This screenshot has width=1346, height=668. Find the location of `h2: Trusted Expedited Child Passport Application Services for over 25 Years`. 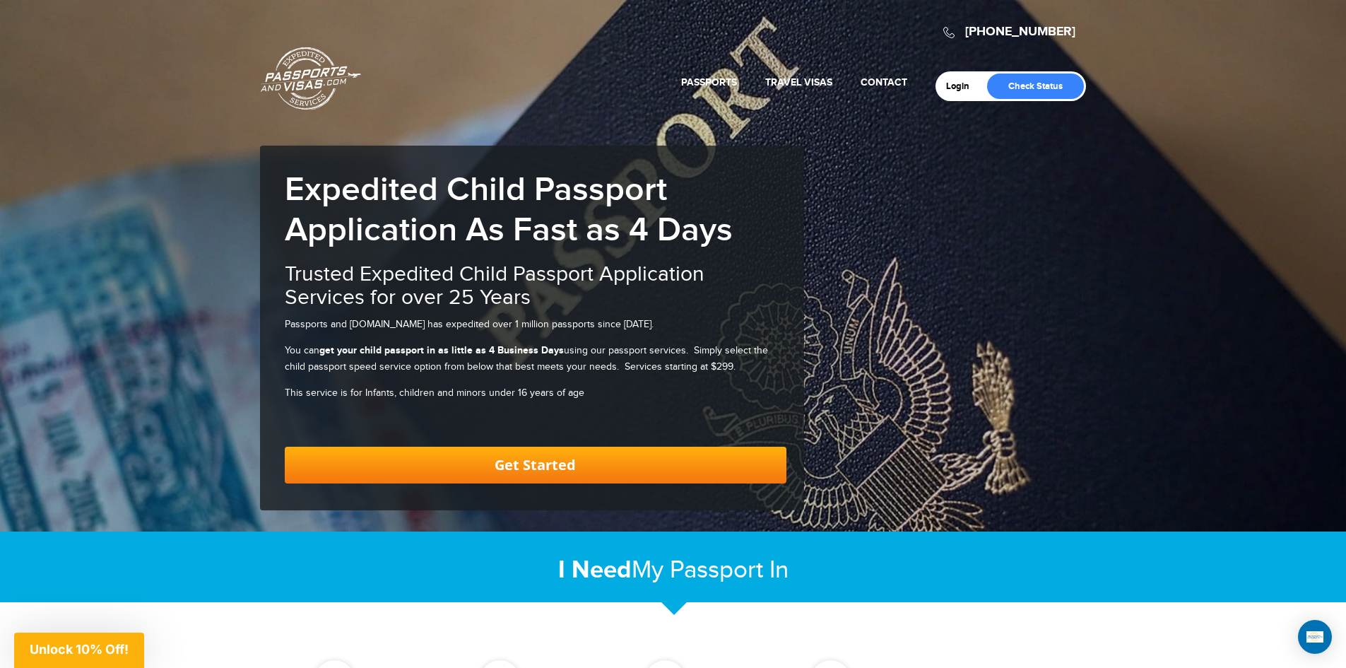

h2: Trusted Expedited Child Passport Application Services for over 25 Years is located at coordinates (535, 286).